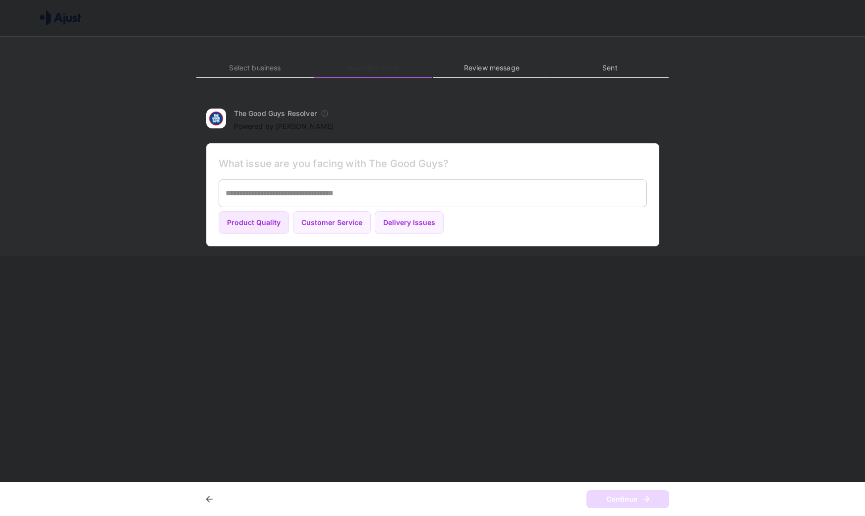  I want to click on h6: Describe issue, so click(373, 68).